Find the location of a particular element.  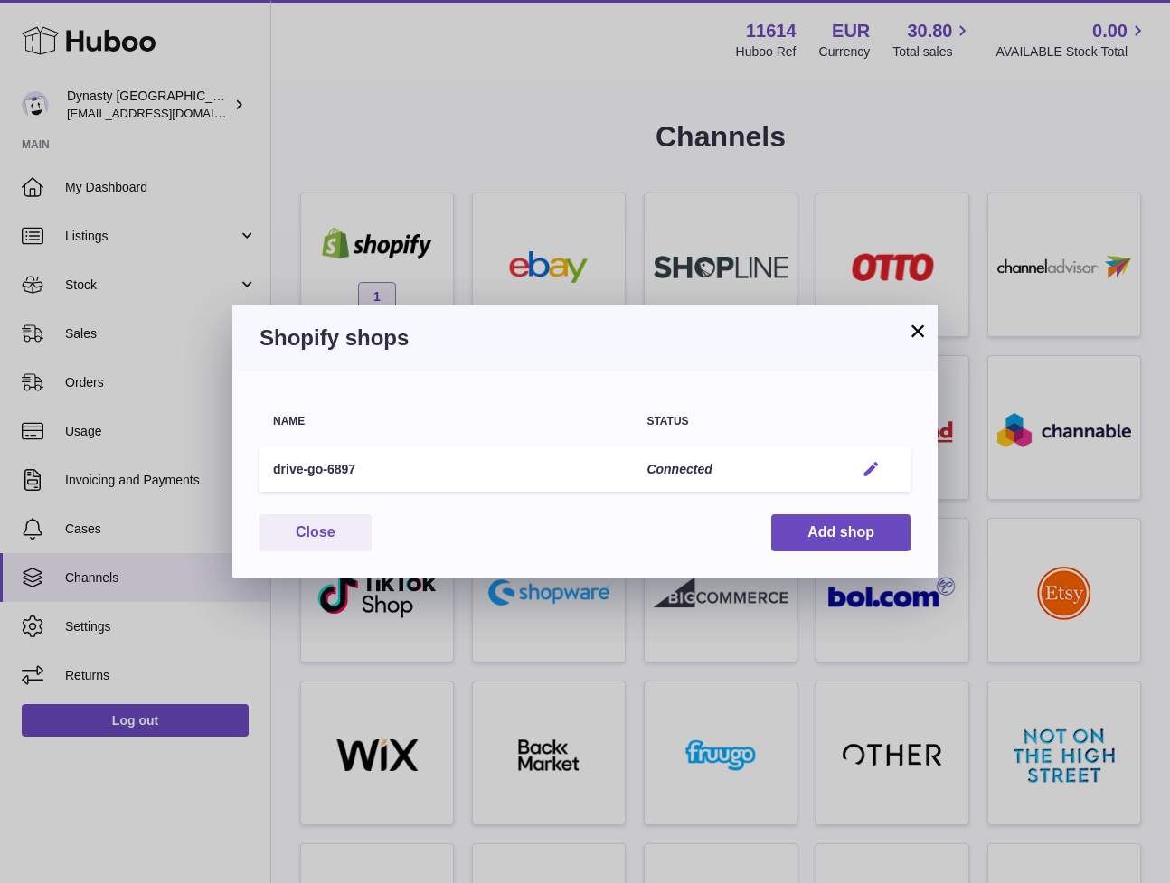

button: Close is located at coordinates (315, 532).